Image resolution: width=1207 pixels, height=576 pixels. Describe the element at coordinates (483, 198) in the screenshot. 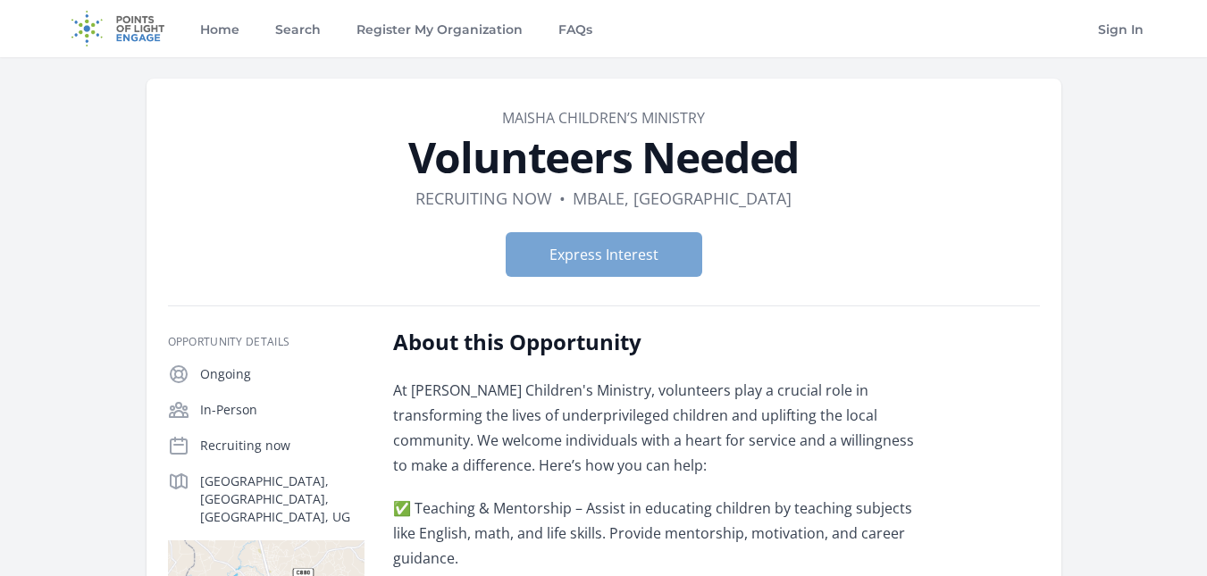

I see `dd: Recruiting now` at that location.